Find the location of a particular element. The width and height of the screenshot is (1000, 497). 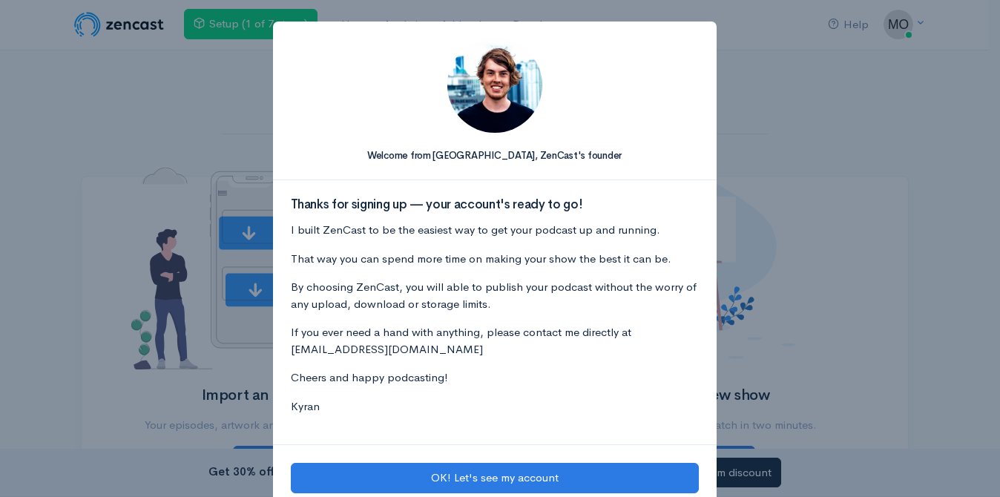

p: By choosing ZenCast, you will able to publish your podcast without the worry of any upload, downl... is located at coordinates (495, 295).